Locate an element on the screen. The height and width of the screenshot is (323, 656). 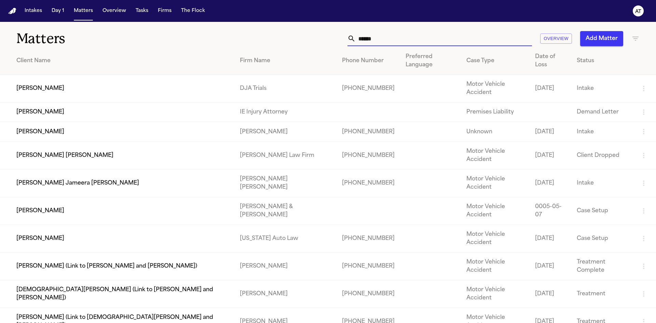
a: The Flock is located at coordinates (193, 11).